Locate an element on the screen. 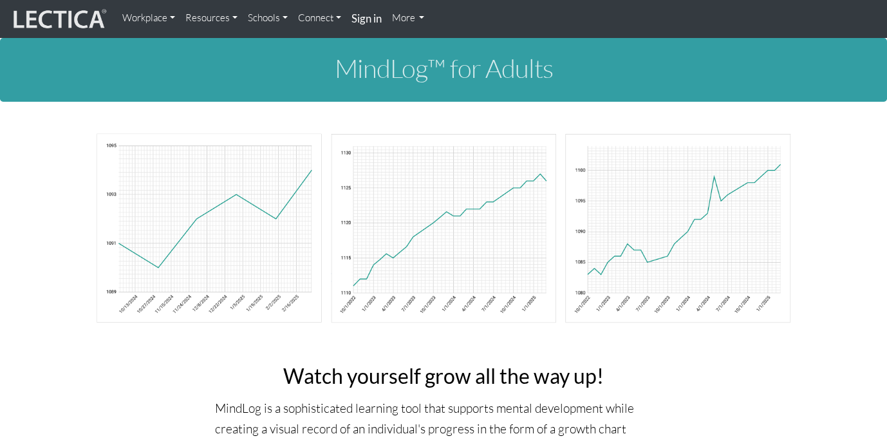 Image resolution: width=887 pixels, height=445 pixels. img: lecticalive is located at coordinates (59, 19).